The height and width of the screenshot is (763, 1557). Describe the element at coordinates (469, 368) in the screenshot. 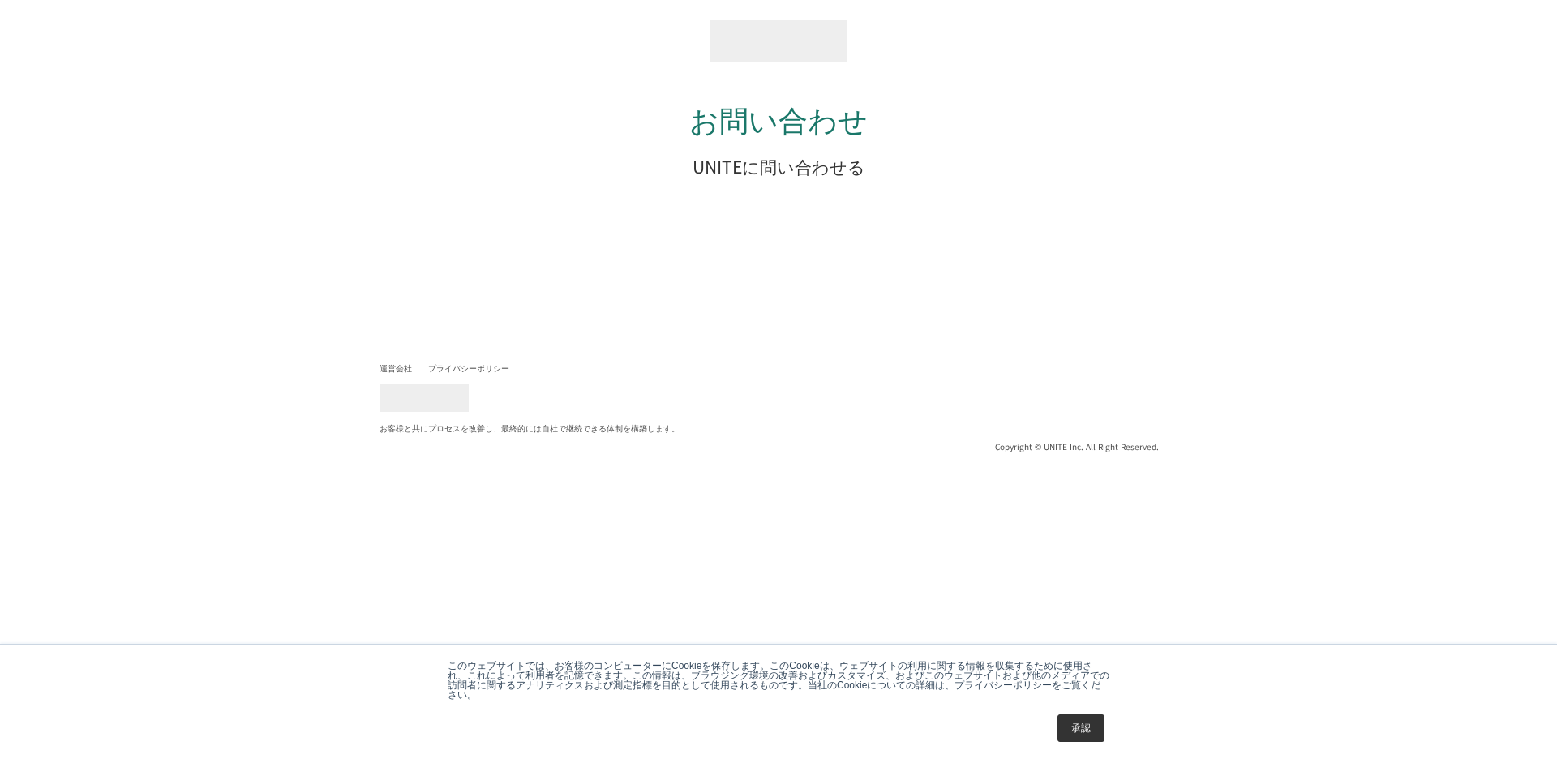

I see `a: プライバシーポリシー` at that location.